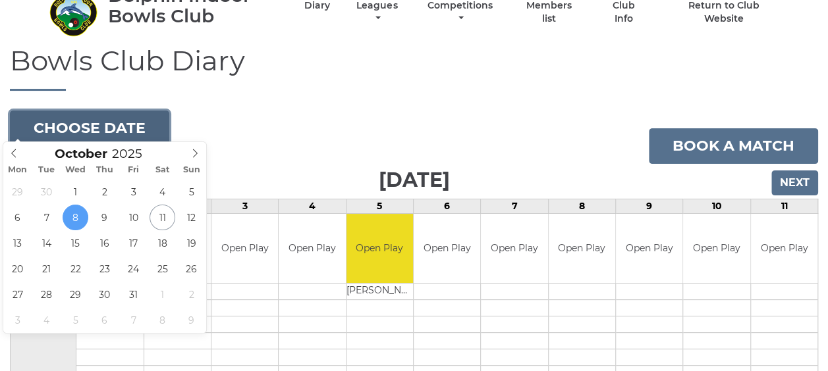  Describe the element at coordinates (133, 192) in the screenshot. I see `span: October 3, 2025` at that location.